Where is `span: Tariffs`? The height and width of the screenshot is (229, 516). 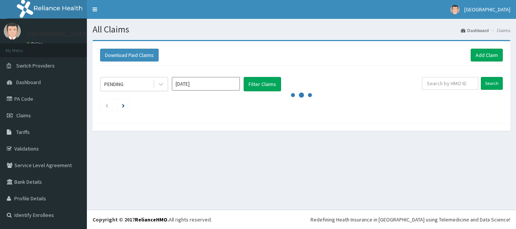 span: Tariffs is located at coordinates (23, 132).